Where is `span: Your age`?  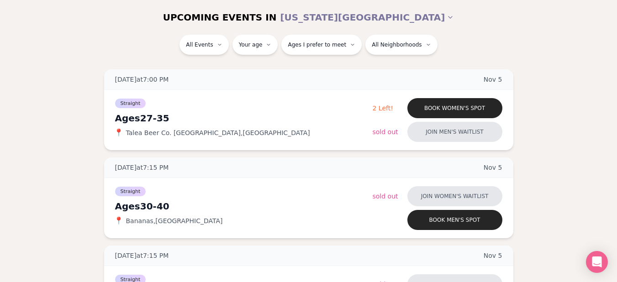
span: Your age is located at coordinates (251, 45).